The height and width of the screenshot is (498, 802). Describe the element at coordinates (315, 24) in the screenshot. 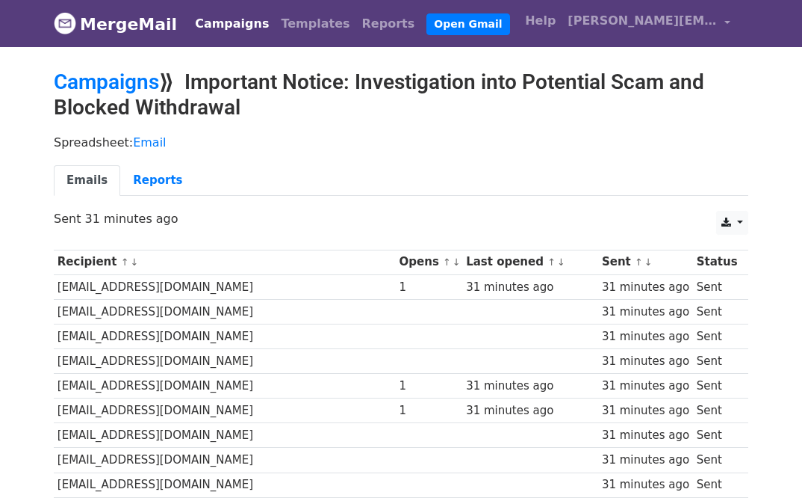

I see `a: Templates` at that location.